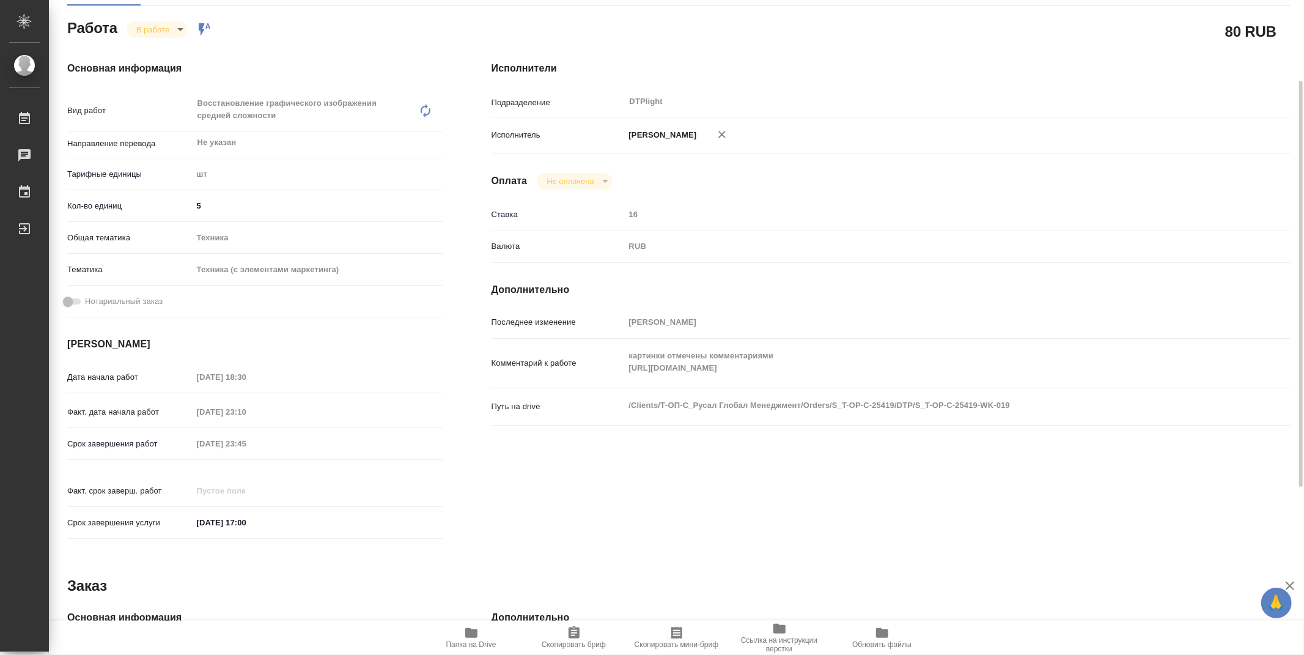 This screenshot has height=655, width=1304. Describe the element at coordinates (130, 144) in the screenshot. I see `p: Направление перевода` at that location.